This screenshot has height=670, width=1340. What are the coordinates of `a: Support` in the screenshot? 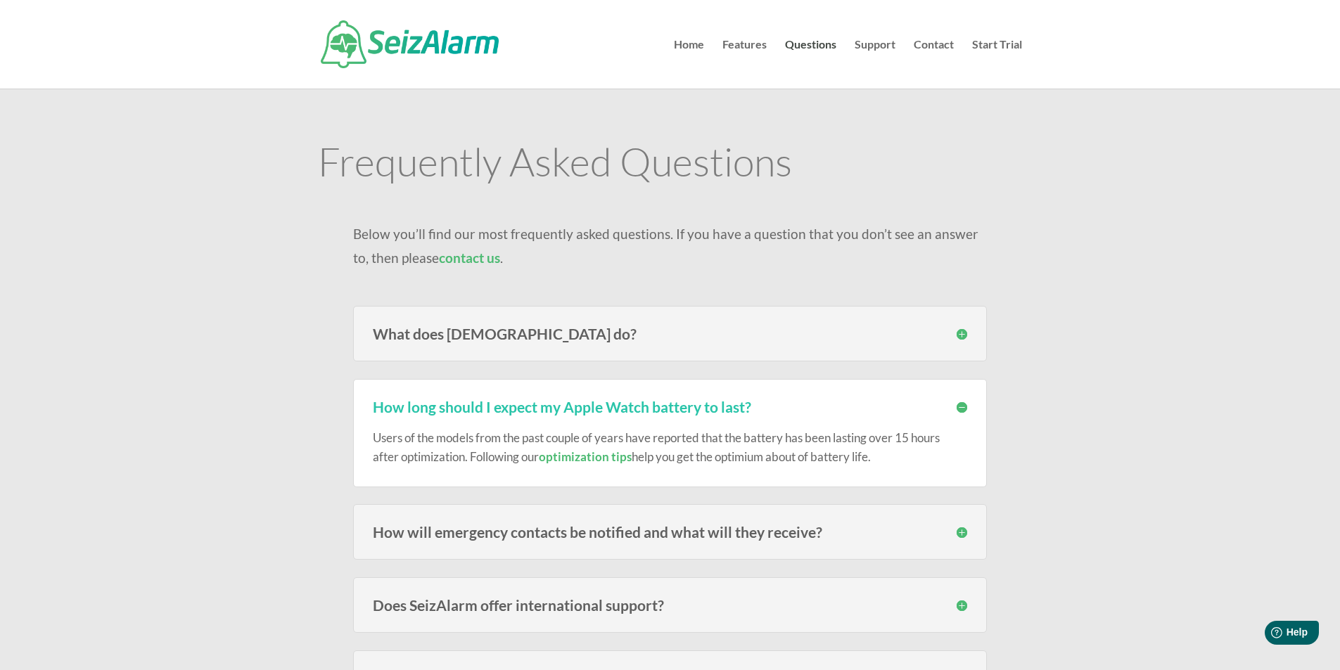 It's located at (875, 64).